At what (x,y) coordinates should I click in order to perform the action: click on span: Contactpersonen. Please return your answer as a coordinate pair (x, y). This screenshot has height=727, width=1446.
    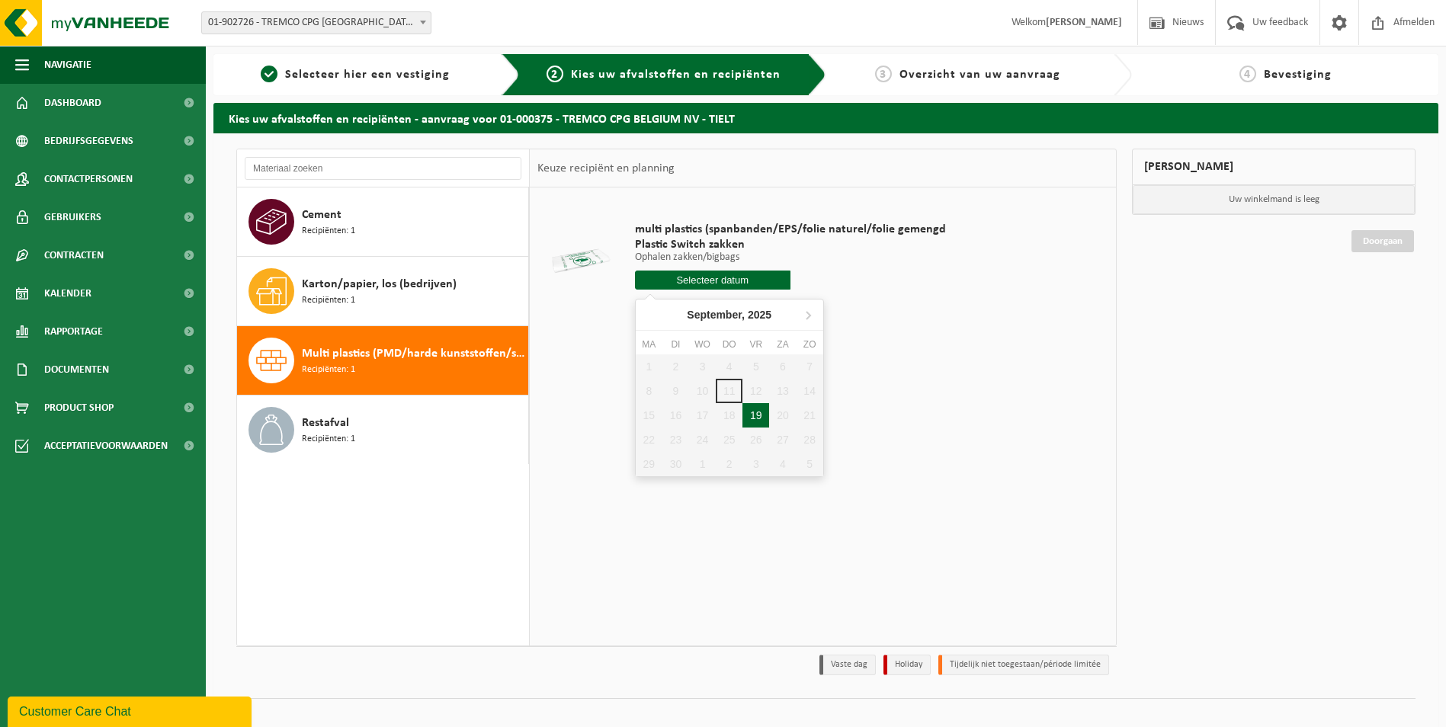
    Looking at the image, I should click on (88, 179).